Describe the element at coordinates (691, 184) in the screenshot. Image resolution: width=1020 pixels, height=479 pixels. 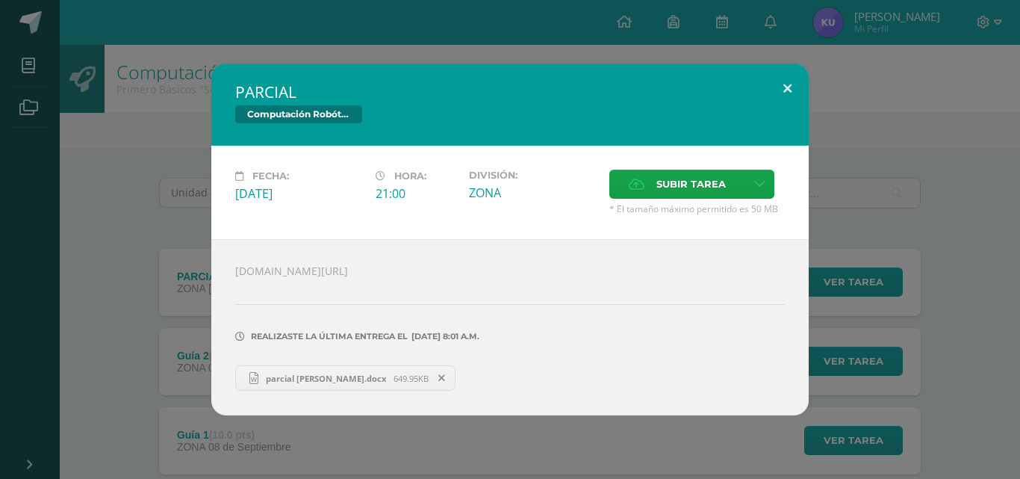
I see `span: Subir tarea` at that location.